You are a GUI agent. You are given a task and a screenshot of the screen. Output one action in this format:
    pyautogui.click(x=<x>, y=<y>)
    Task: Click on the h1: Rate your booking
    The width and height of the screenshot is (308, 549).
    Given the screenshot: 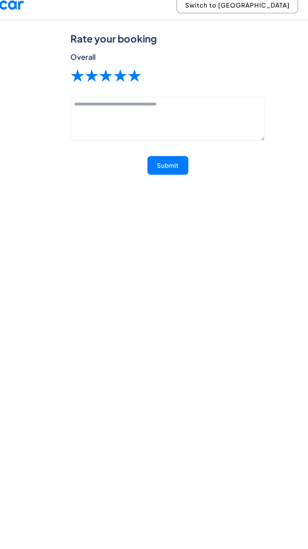 What is the action you would take?
    pyautogui.click(x=154, y=37)
    